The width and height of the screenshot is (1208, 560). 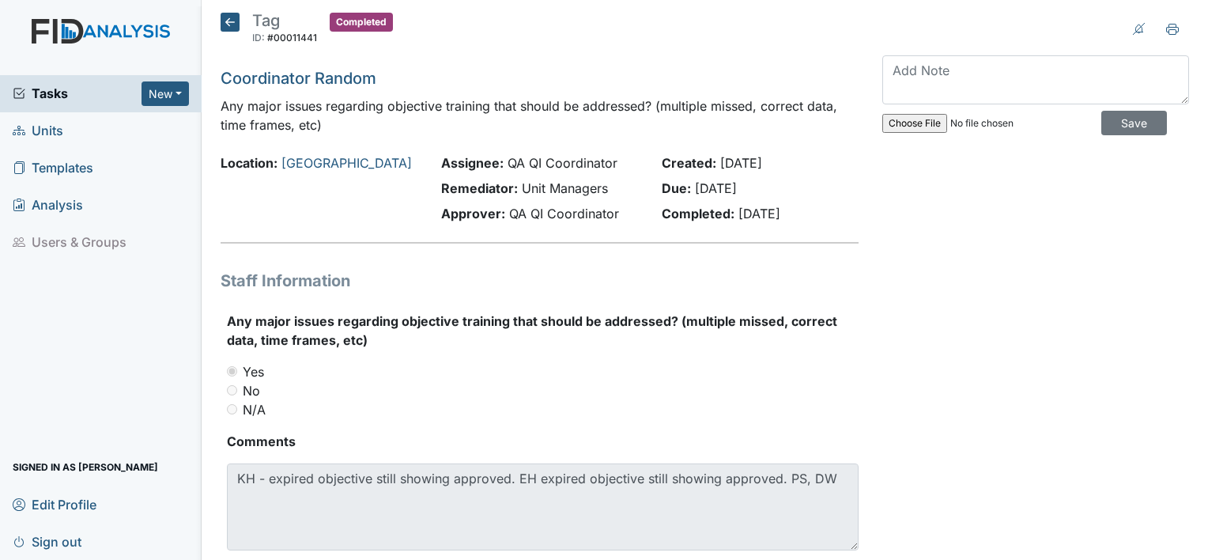 What do you see at coordinates (479, 188) in the screenshot?
I see `strong: Remediator:` at bounding box center [479, 188].